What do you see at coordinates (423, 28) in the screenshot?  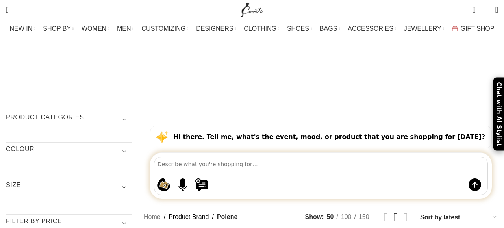 I see `span: JEWELLERY` at bounding box center [423, 28].